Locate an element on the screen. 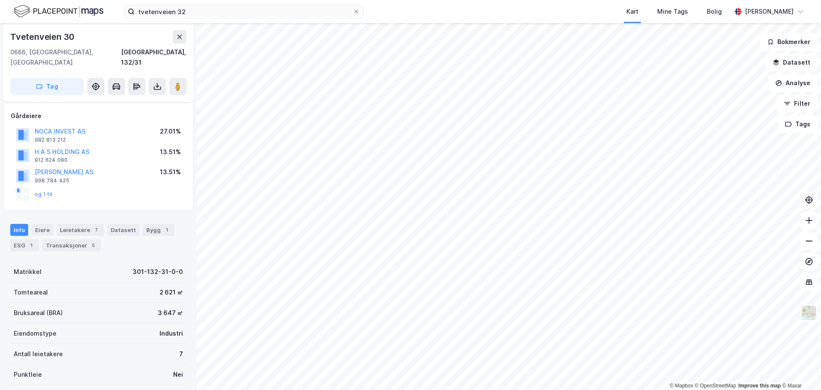 This screenshot has width=821, height=390. div: ESG is located at coordinates (24, 245).